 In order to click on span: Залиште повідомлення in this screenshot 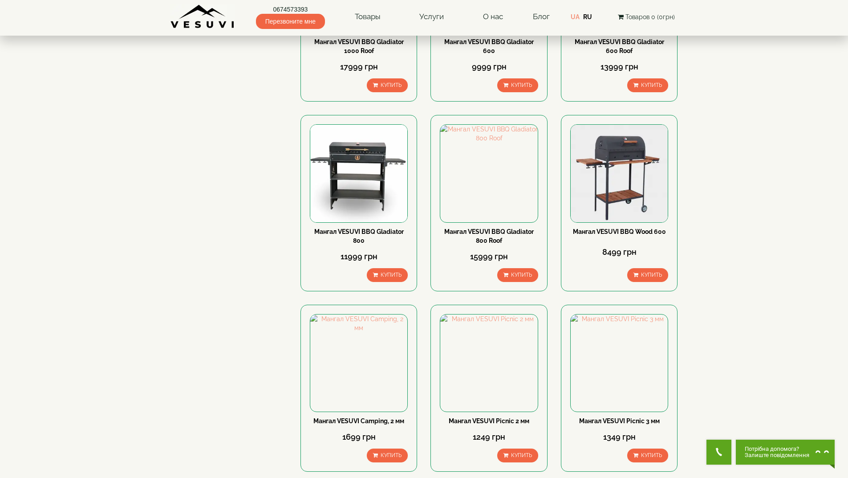, I will do `click(777, 455)`.